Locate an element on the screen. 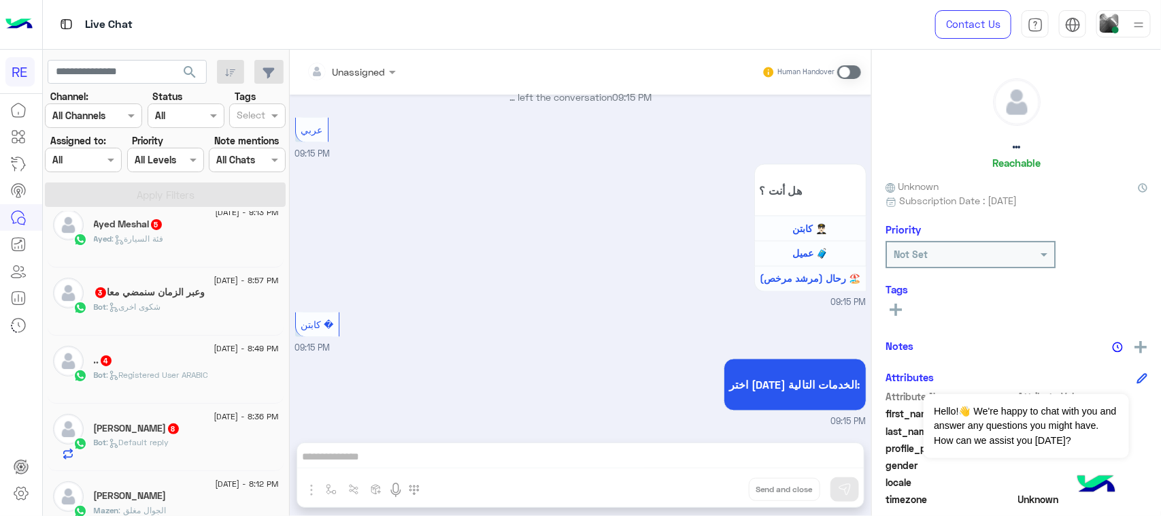 This screenshot has height=516, width=1161. h6: Reachable is located at coordinates (1016, 163).